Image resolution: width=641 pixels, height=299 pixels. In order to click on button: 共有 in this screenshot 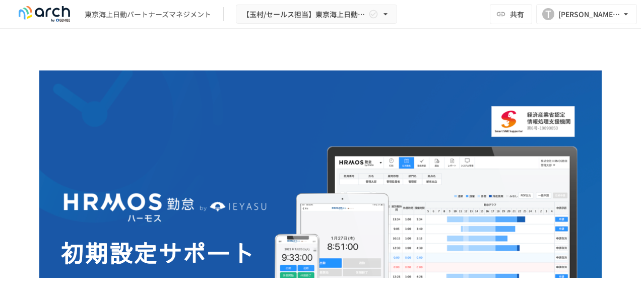, I will do `click(511, 14)`.